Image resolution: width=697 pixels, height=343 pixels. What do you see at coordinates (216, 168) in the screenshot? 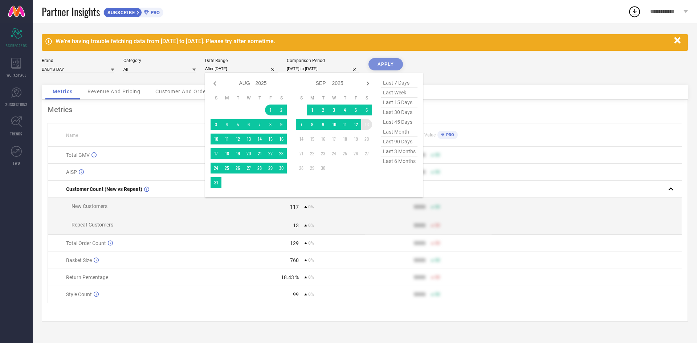
I see `td: Sun Aug 24 2025` at bounding box center [216, 168].